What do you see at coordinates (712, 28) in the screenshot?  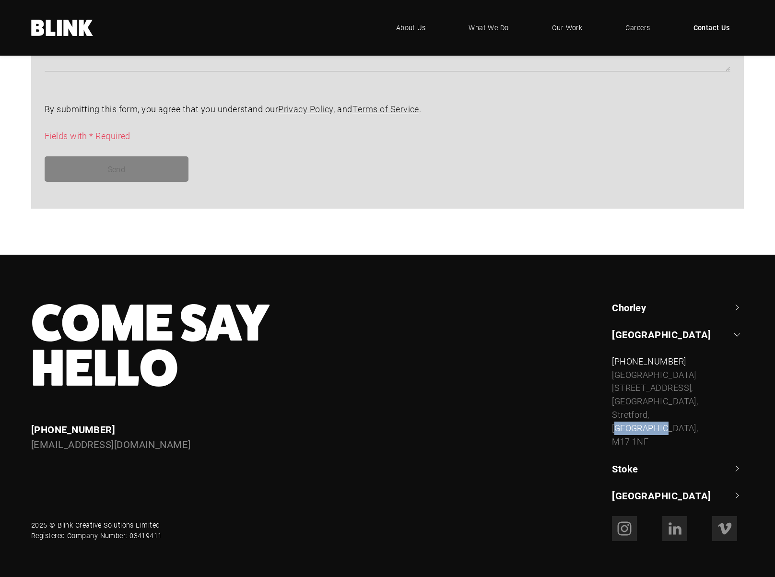 I see `a: Contact Us` at bounding box center [712, 28].